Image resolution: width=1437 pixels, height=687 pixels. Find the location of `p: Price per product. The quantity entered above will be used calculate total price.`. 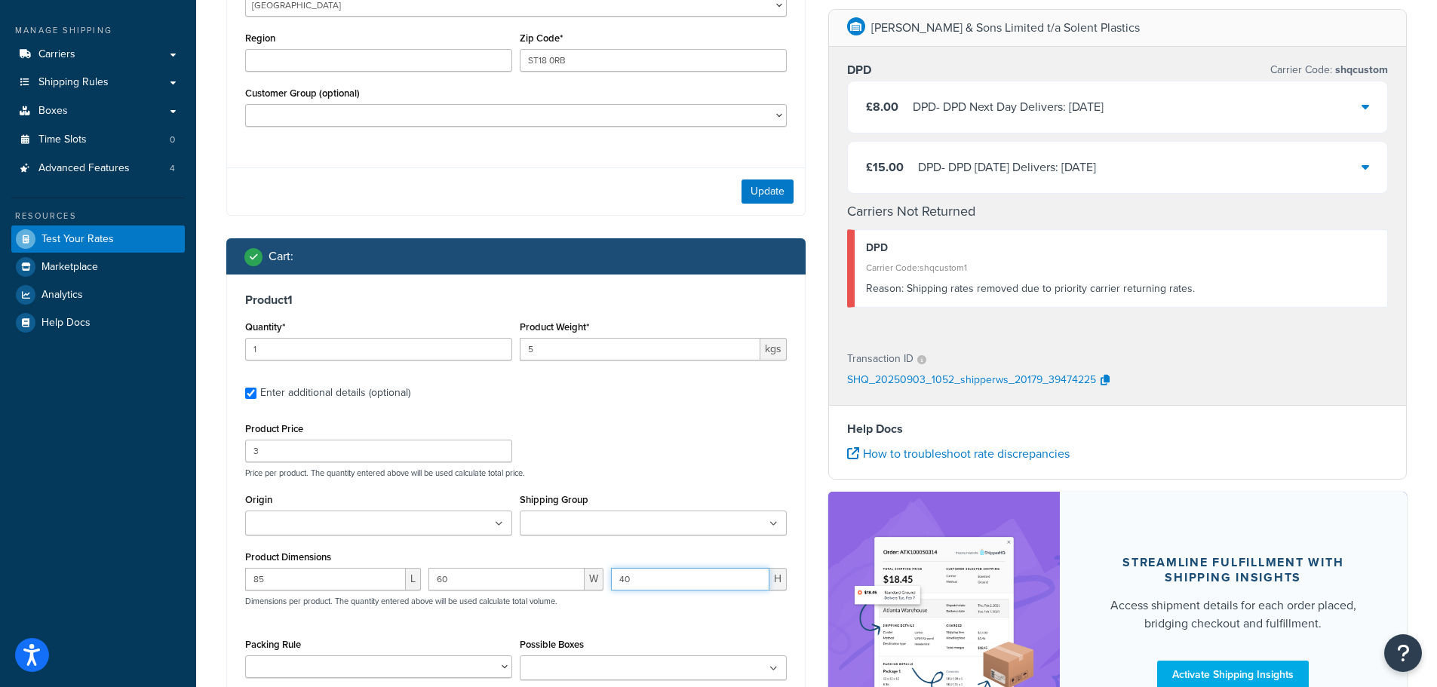

p: Price per product. The quantity entered above will be used calculate total price. is located at coordinates (516, 473).